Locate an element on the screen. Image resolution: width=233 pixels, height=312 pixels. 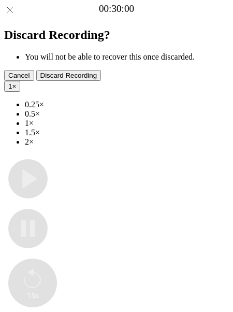
button: Discard Recording is located at coordinates (69, 75).